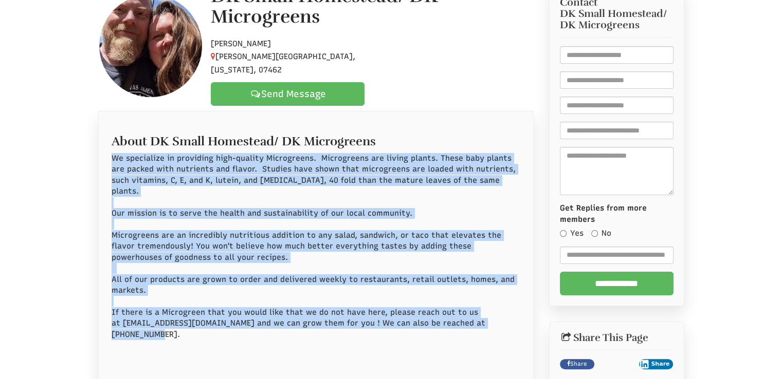 The width and height of the screenshot is (782, 379). What do you see at coordinates (316, 258) in the screenshot?
I see `p: We specialize in providing high-quality Microgreens. Microgreens are living plants. These baby pl...` at bounding box center [316, 258].